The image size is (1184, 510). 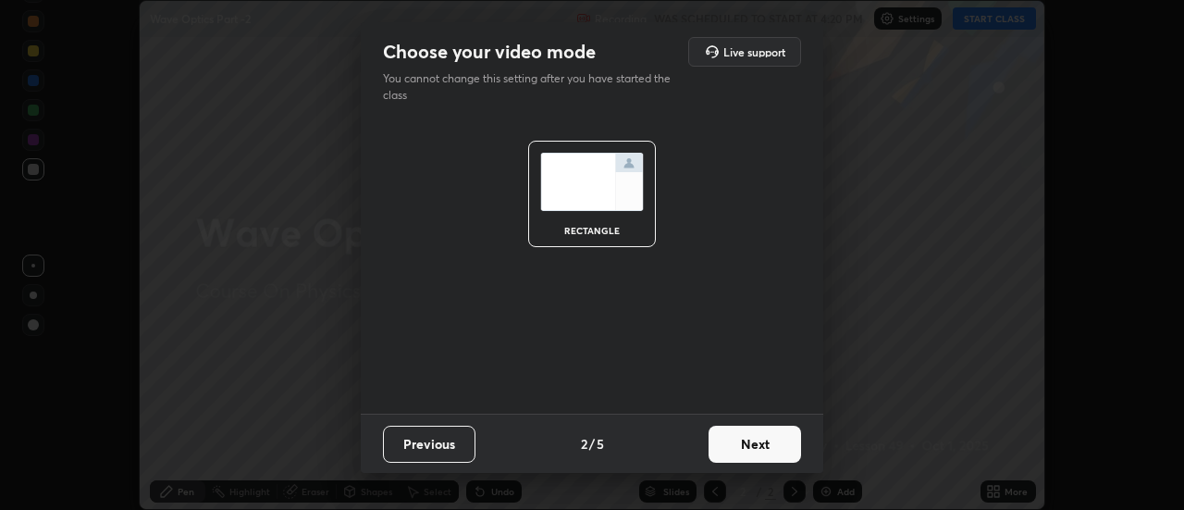 What do you see at coordinates (429, 444) in the screenshot?
I see `button: Previous` at bounding box center [429, 444].